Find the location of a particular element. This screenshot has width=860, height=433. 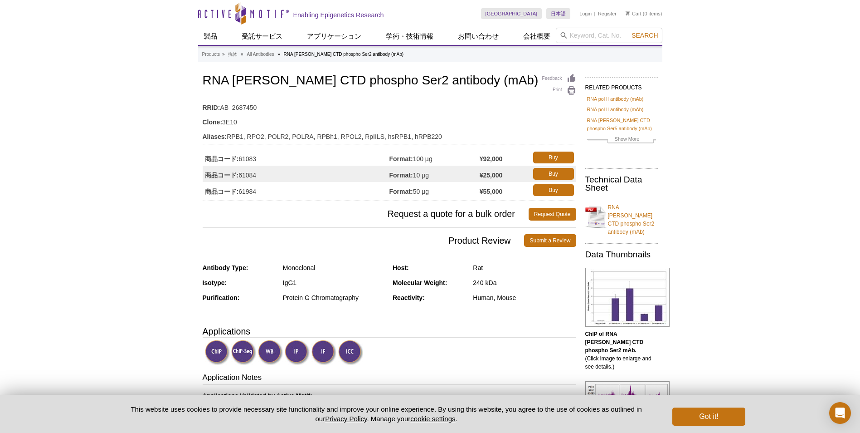

input: Keyword, Cat. No. is located at coordinates (609, 35).